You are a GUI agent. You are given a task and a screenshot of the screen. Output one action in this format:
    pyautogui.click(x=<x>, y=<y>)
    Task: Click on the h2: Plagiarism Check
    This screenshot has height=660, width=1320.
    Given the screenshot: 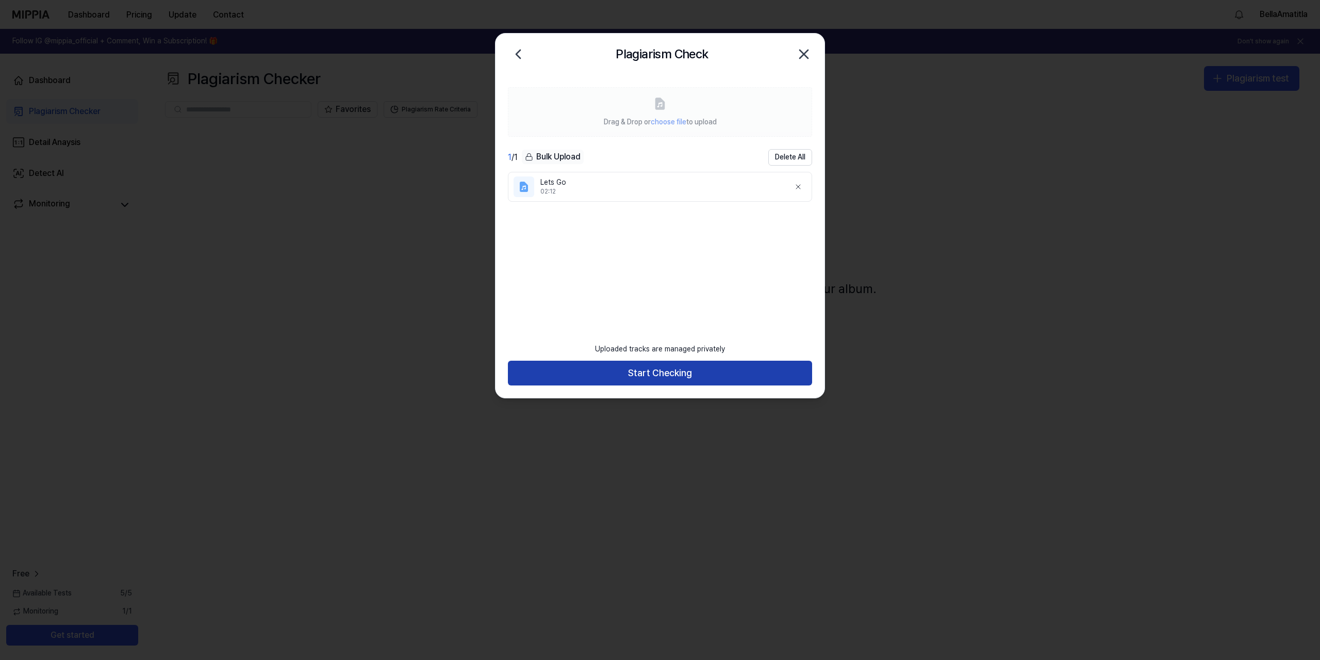 What is the action you would take?
    pyautogui.click(x=662, y=54)
    